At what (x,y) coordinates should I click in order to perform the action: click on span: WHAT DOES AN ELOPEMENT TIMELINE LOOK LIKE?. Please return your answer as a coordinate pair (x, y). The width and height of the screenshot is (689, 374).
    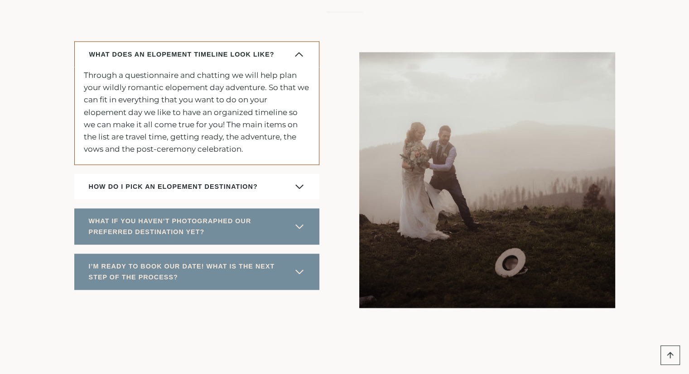
    Looking at the image, I should click on (182, 54).